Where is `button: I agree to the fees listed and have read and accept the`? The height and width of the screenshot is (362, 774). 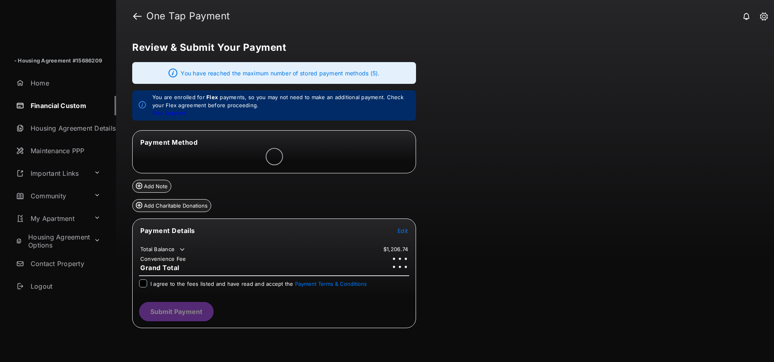
button: I agree to the fees listed and have read and accept the is located at coordinates (331, 284).